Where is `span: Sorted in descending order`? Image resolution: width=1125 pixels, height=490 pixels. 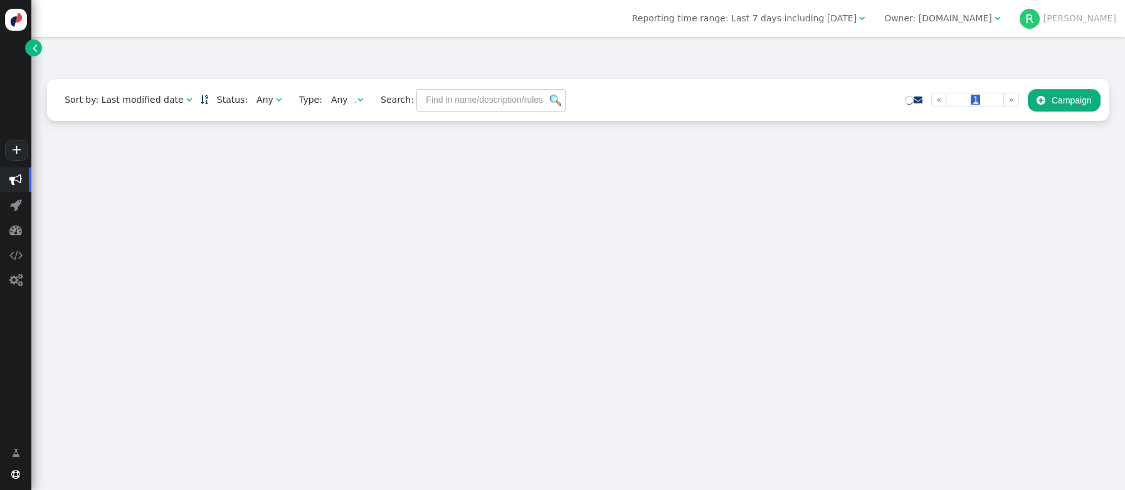
span: Sorted in descending order is located at coordinates (204, 100).